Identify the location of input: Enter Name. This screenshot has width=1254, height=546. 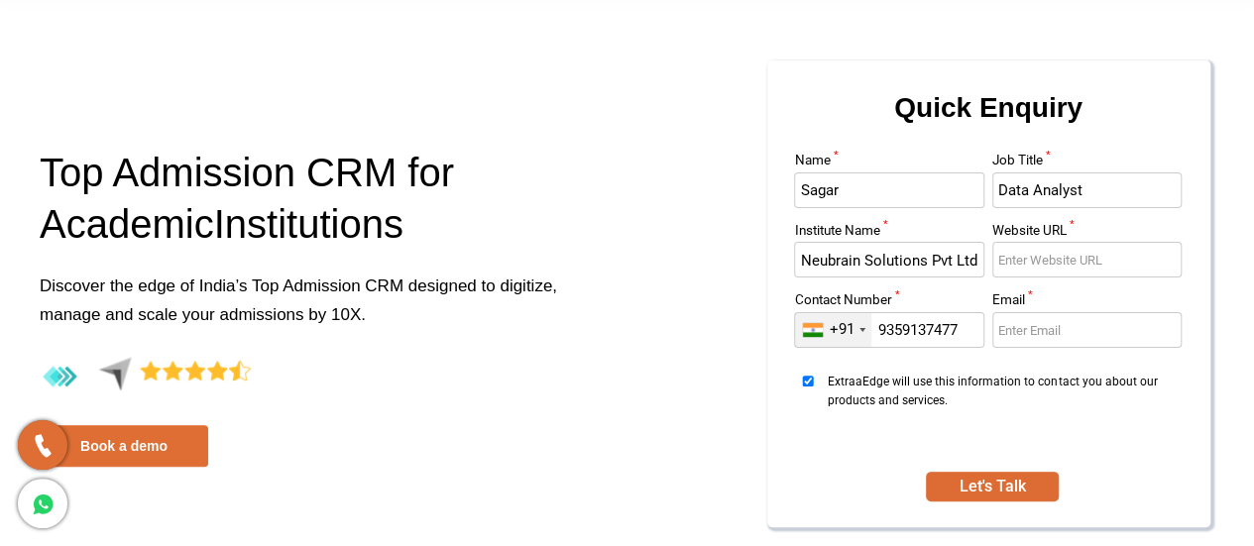
(890, 190).